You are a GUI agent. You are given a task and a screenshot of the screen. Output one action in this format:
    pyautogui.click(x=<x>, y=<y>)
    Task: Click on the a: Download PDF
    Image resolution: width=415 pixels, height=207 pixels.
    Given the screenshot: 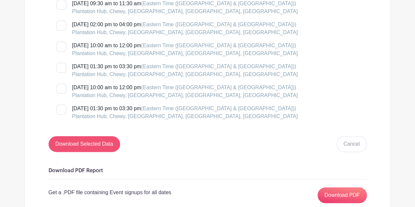 What is the action you would take?
    pyautogui.click(x=342, y=195)
    